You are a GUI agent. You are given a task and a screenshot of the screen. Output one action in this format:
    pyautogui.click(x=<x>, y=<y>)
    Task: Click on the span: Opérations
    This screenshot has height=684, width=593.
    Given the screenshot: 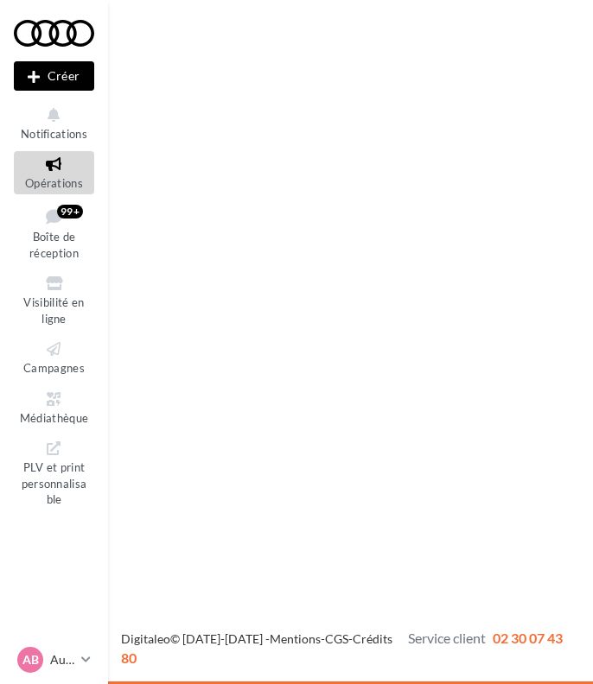 What is the action you would take?
    pyautogui.click(x=54, y=183)
    